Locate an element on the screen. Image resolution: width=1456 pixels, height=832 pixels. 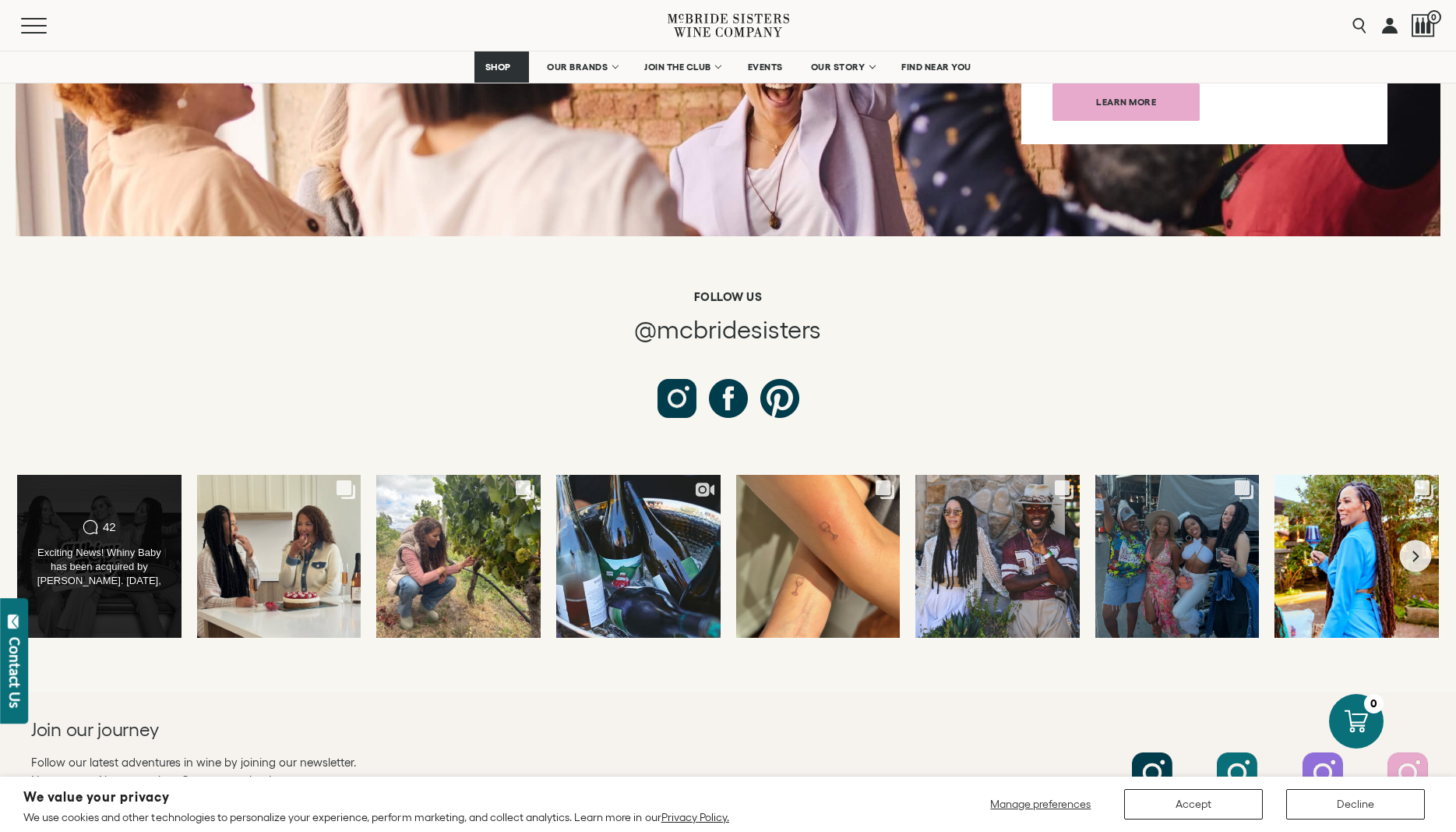
span: JOIN THE CLUB is located at coordinates (677, 67).